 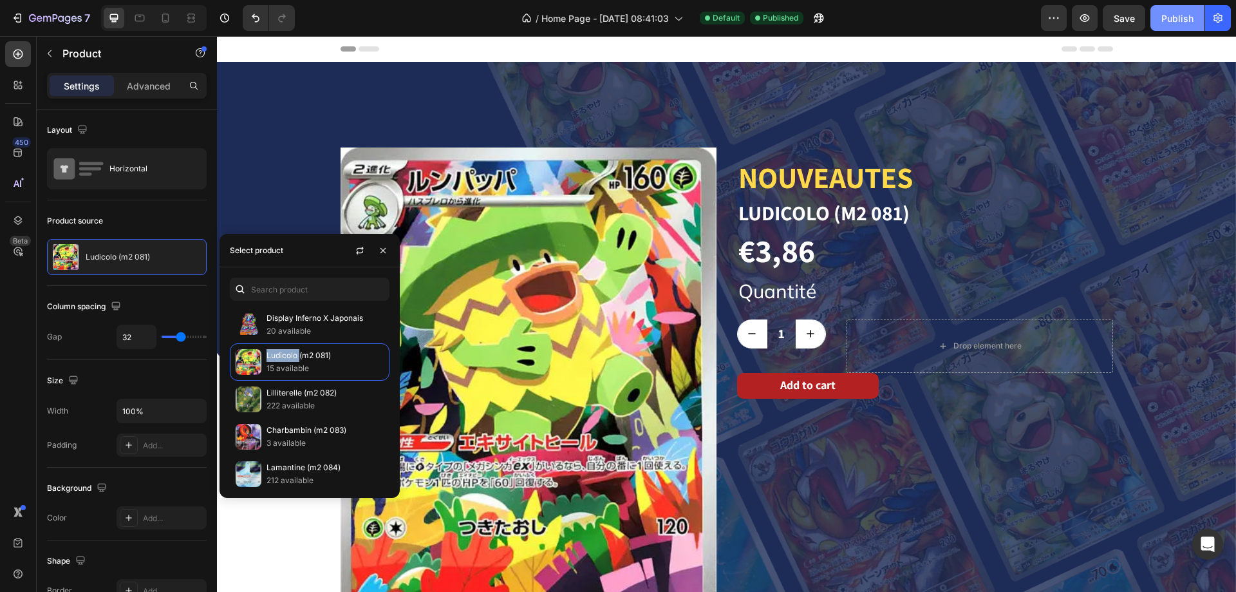 What do you see at coordinates (62, 445) in the screenshot?
I see `div: Padding` at bounding box center [62, 445].